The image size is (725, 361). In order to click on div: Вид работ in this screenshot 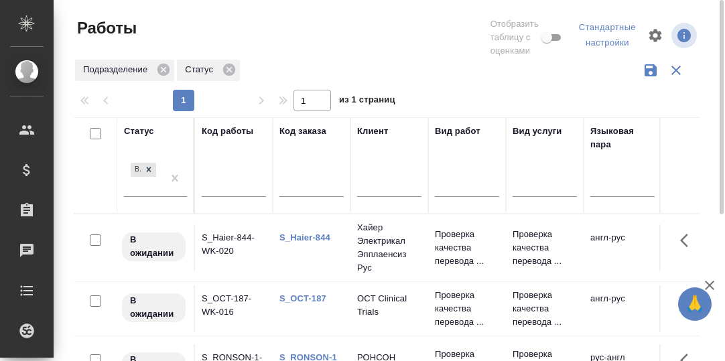, I will do `click(458, 131)`.